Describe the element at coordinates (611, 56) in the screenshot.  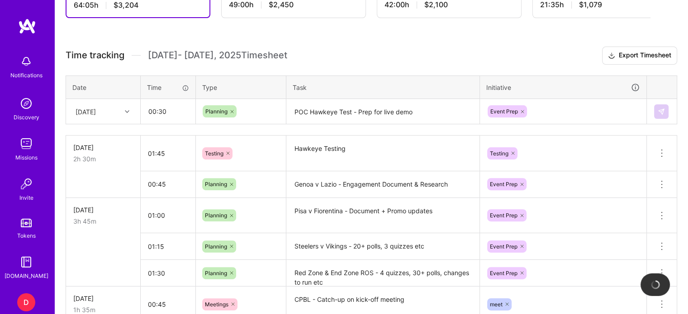
I see `i: icon Download` at that location.